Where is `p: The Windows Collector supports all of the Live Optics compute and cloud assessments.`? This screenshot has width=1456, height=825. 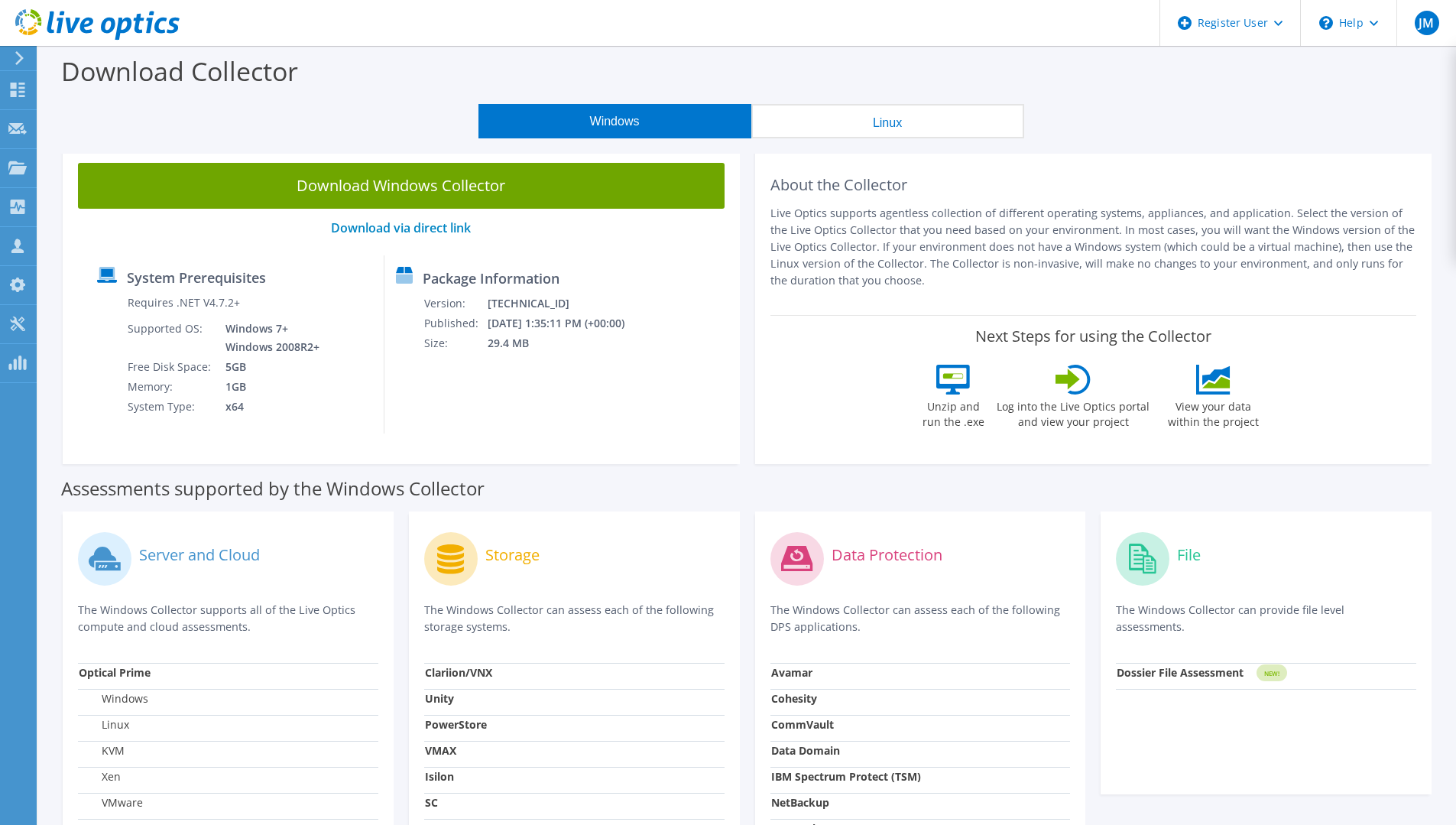 p: The Windows Collector supports all of the Live Optics compute and cloud assessments. is located at coordinates (227, 618).